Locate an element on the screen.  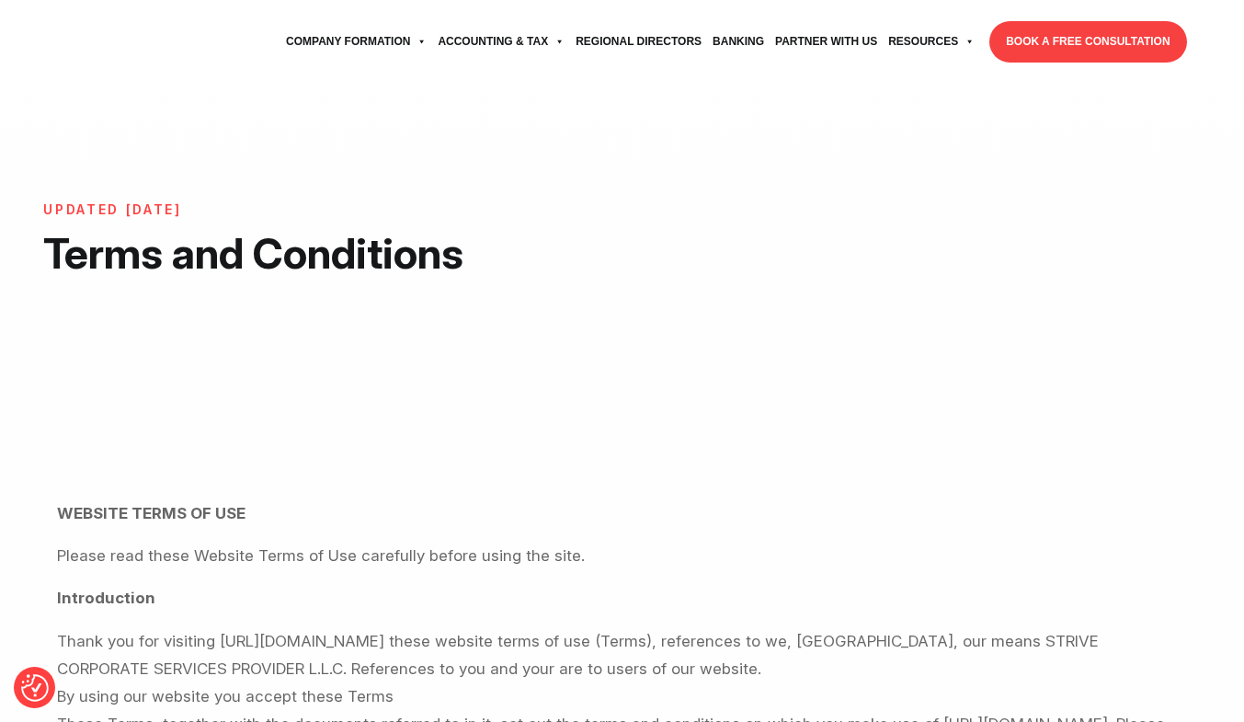
a: Regional Directors is located at coordinates (638, 41).